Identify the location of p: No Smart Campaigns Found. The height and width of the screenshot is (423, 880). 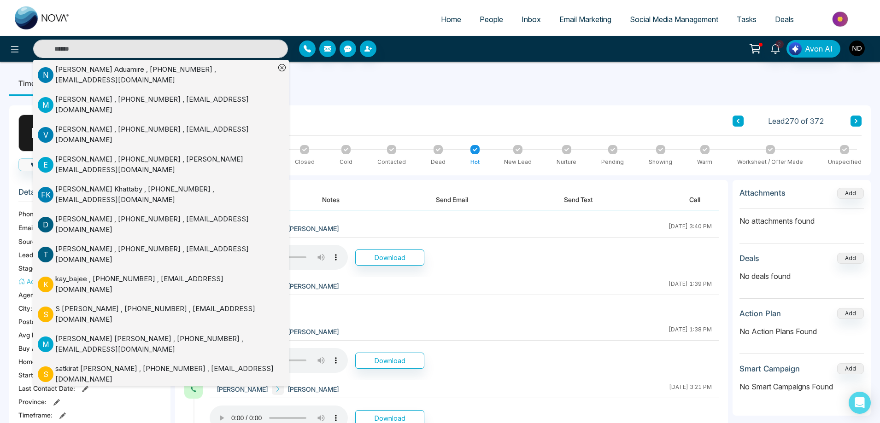
(801, 387).